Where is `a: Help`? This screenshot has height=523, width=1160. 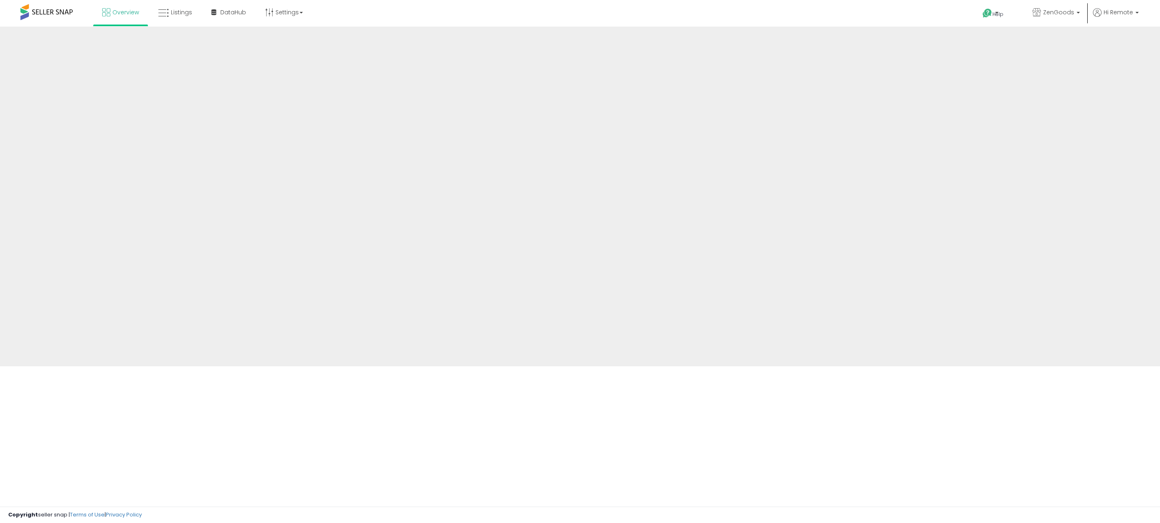 a: Help is located at coordinates (998, 14).